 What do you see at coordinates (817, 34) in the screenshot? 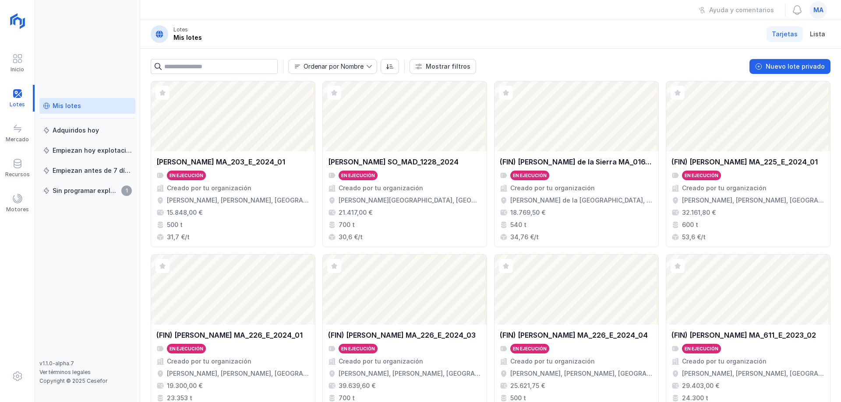
I see `span: Lista` at bounding box center [817, 34].